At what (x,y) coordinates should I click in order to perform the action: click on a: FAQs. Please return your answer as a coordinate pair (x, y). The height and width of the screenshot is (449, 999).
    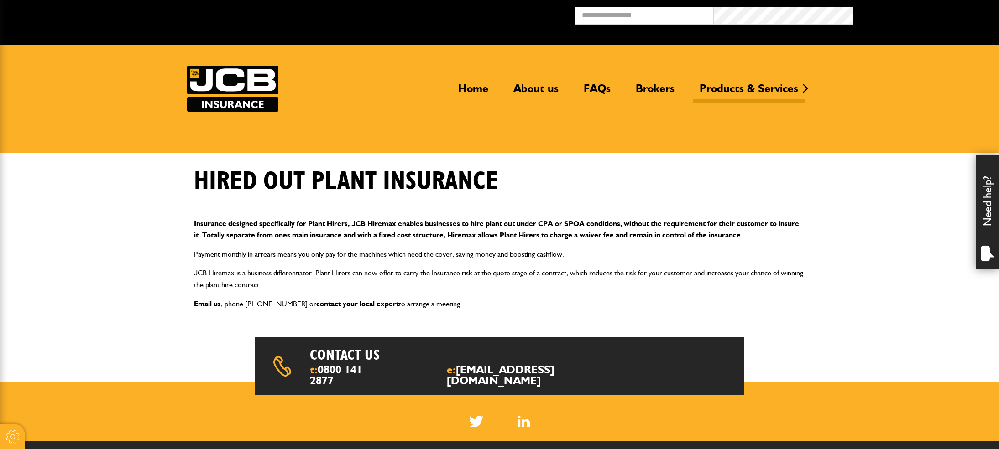
    Looking at the image, I should click on (597, 92).